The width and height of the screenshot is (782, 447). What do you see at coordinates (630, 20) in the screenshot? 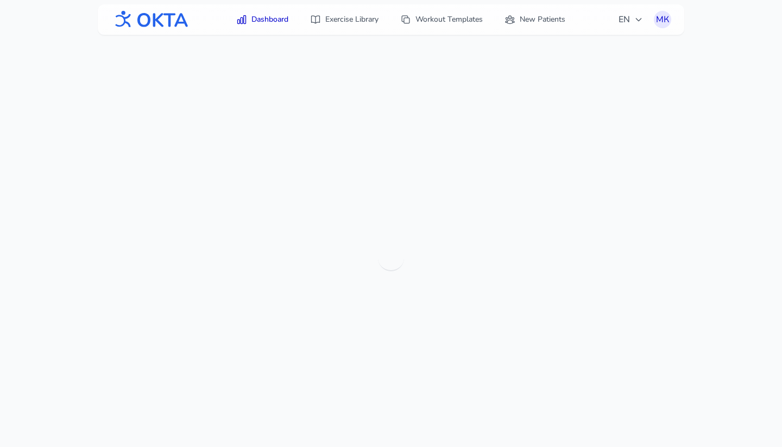
I see `span: EN` at bounding box center [630, 20].